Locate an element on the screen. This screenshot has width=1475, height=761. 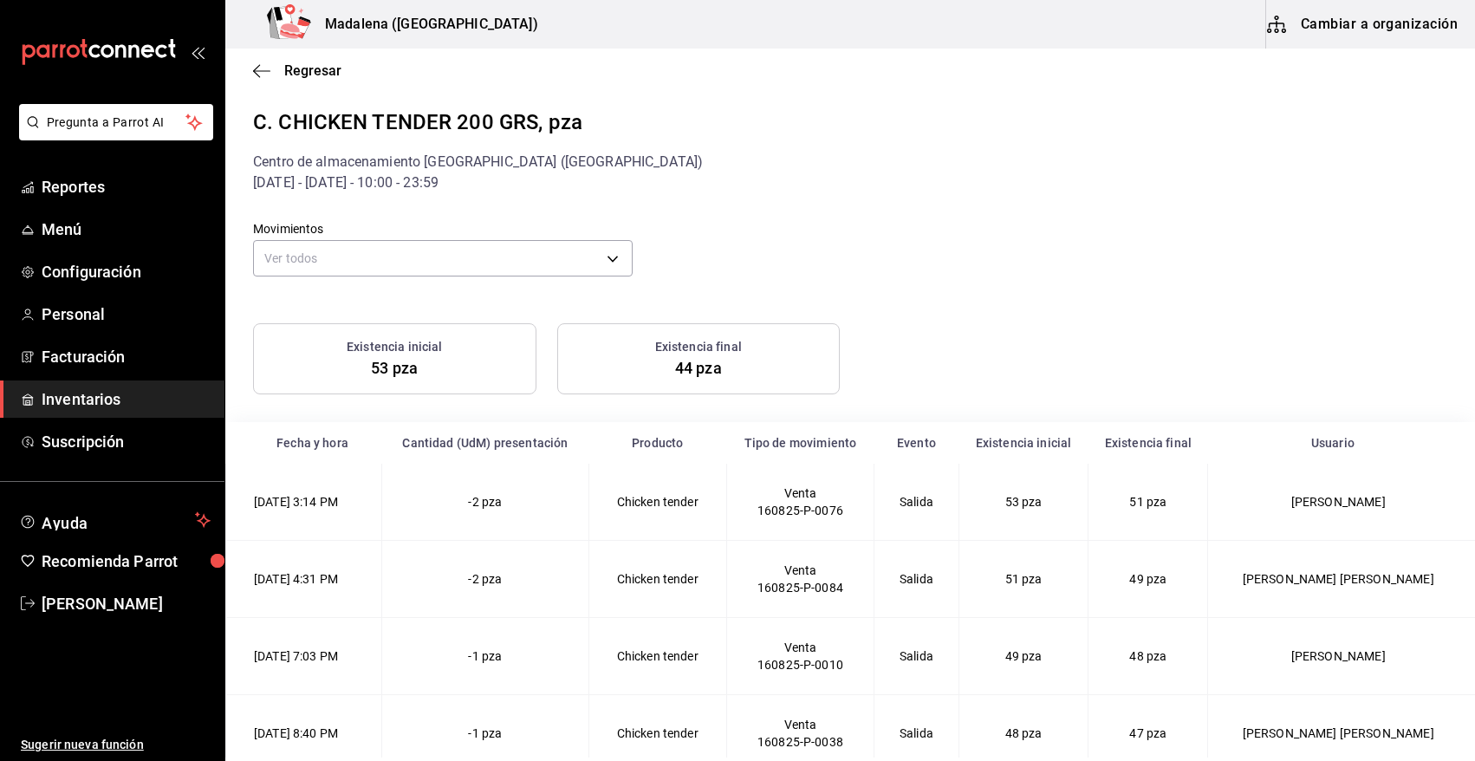
div: Existencia inicial is located at coordinates (1023, 443).